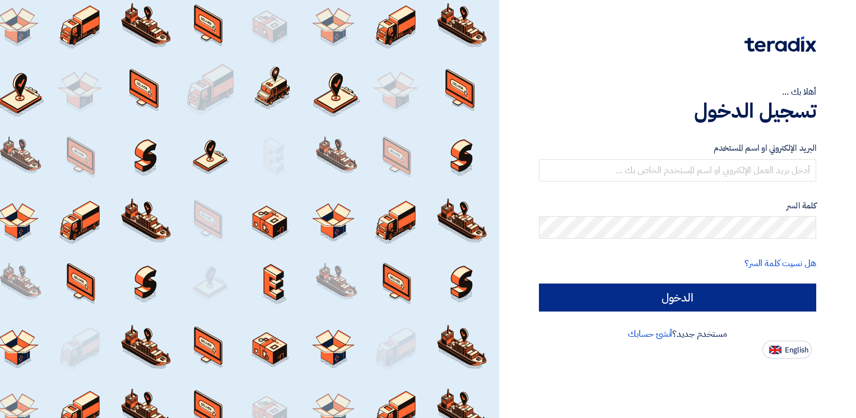 The image size is (856, 418). I want to click on a: أنشئ حسابك, so click(650, 334).